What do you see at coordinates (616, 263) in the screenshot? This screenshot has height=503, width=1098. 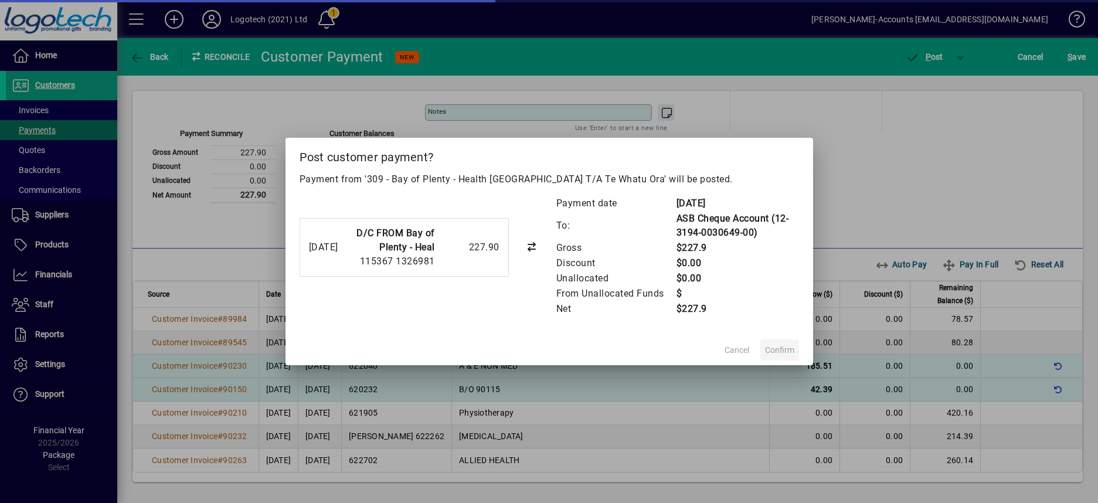 I see `td: Discount` at bounding box center [616, 263].